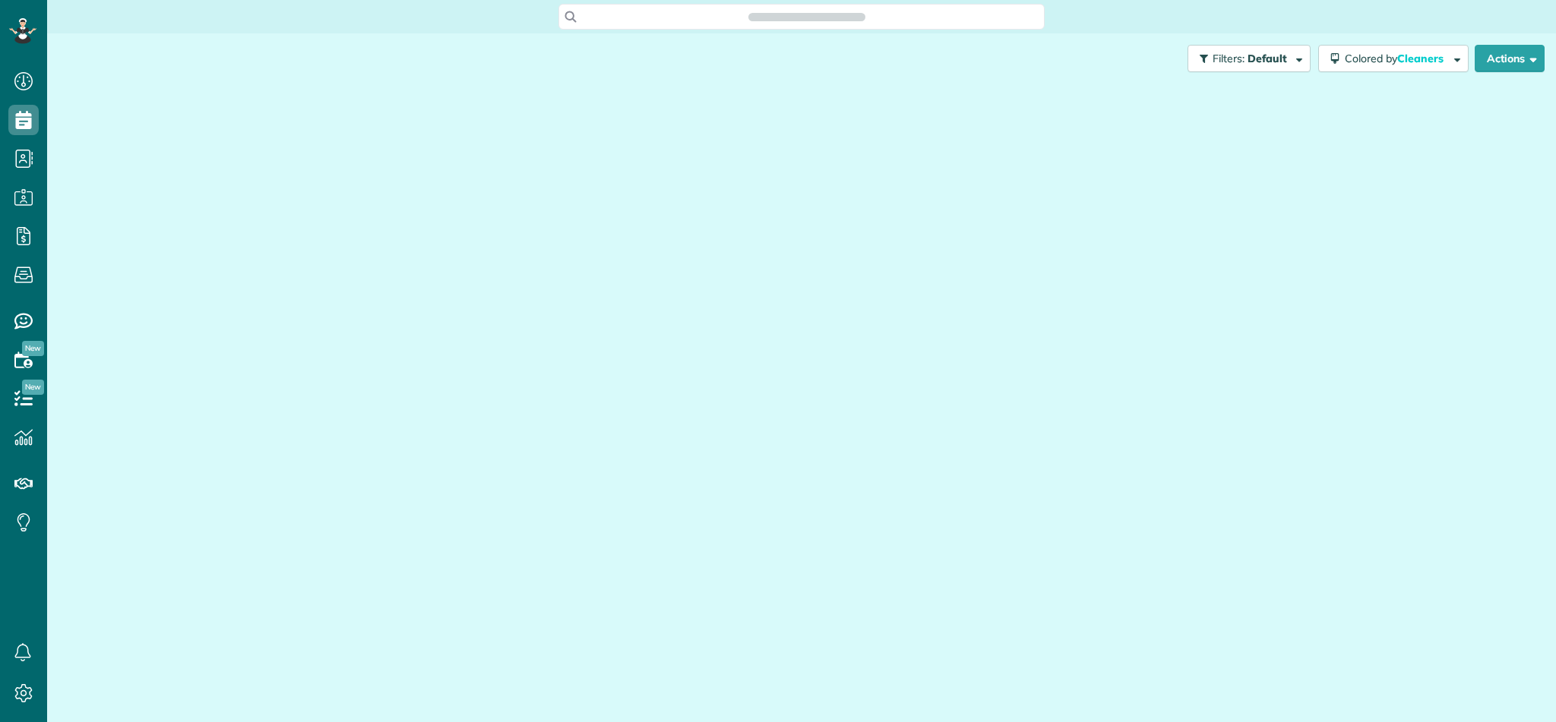  What do you see at coordinates (1249, 58) in the screenshot?
I see `button: Filters: Default` at bounding box center [1249, 58].